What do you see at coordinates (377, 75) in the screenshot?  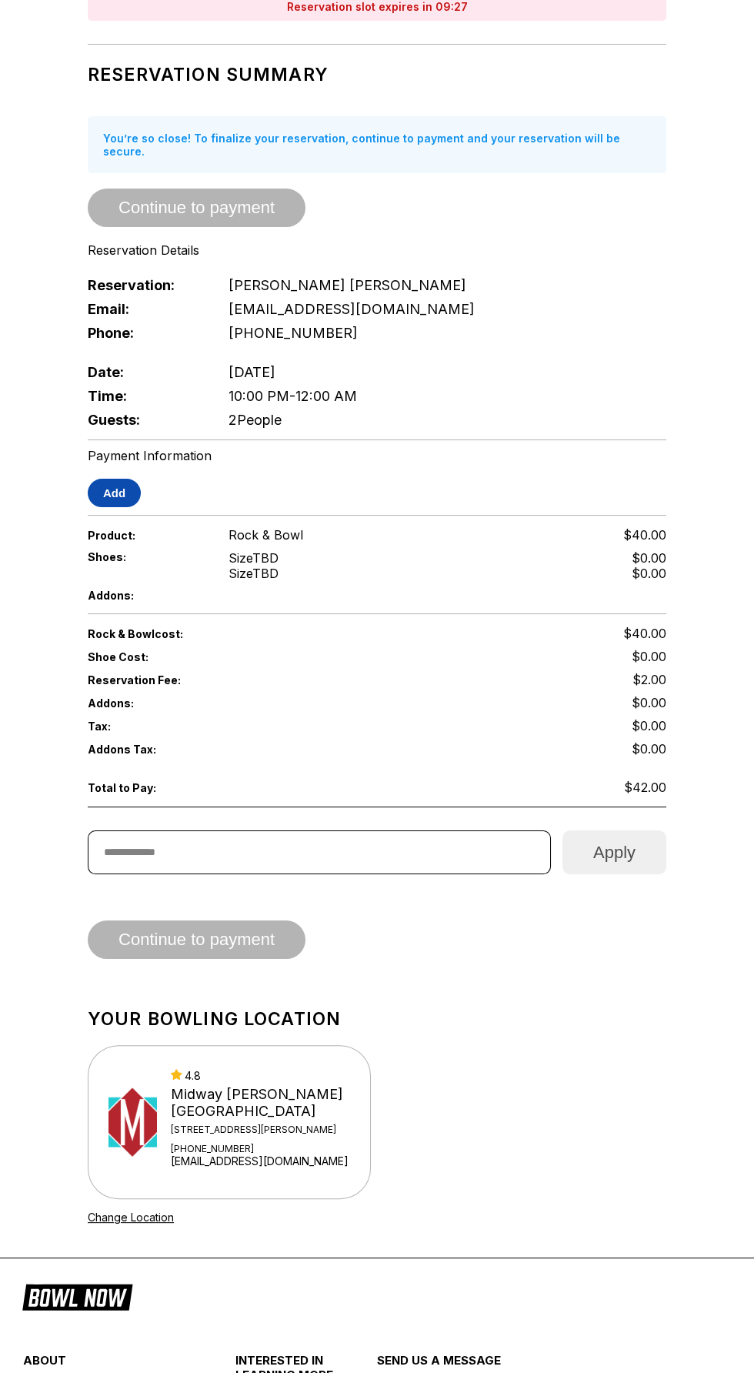 I see `h1: Reservation Summary` at bounding box center [377, 75].